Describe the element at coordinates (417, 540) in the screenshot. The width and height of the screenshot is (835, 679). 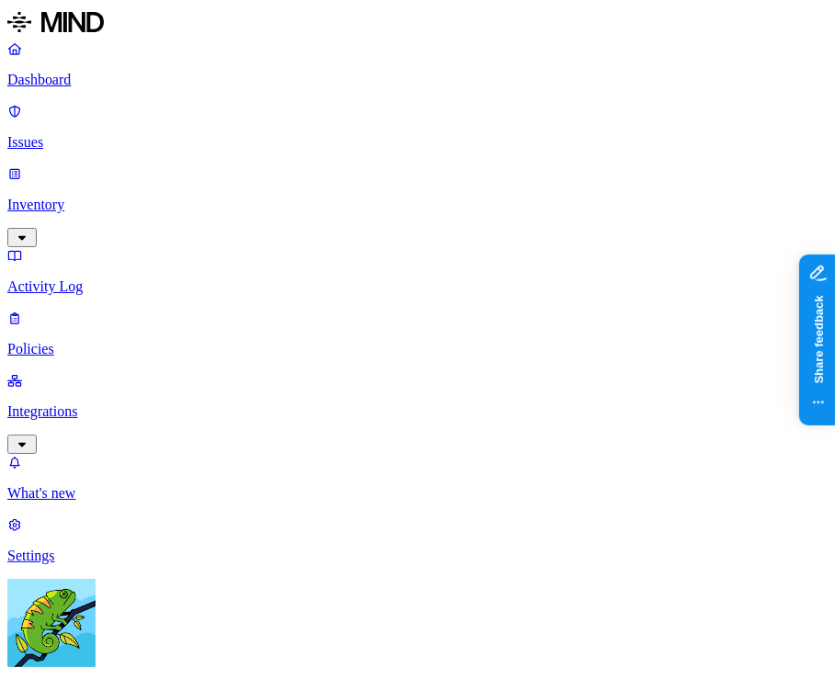
I see `a: Settings` at that location.